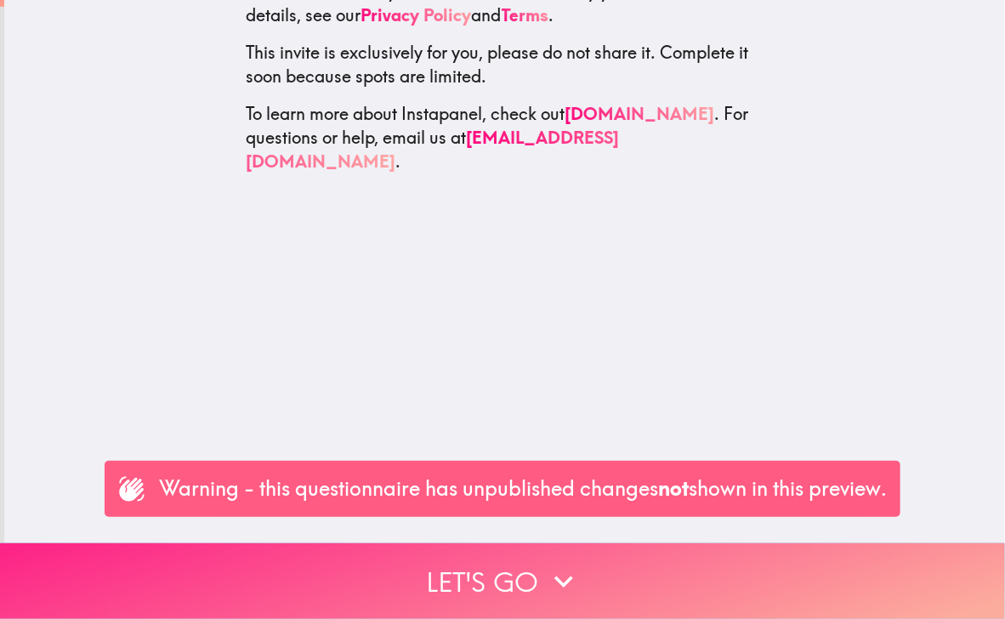 The height and width of the screenshot is (619, 1005). Describe the element at coordinates (523, 489) in the screenshot. I see `p: Warning - this questionnaire has unpublished changes shown in this preview.` at that location.